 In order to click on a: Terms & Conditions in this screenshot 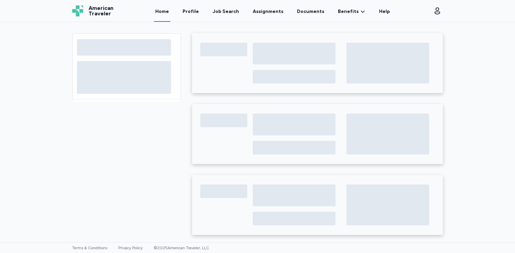, I will do `click(90, 248)`.